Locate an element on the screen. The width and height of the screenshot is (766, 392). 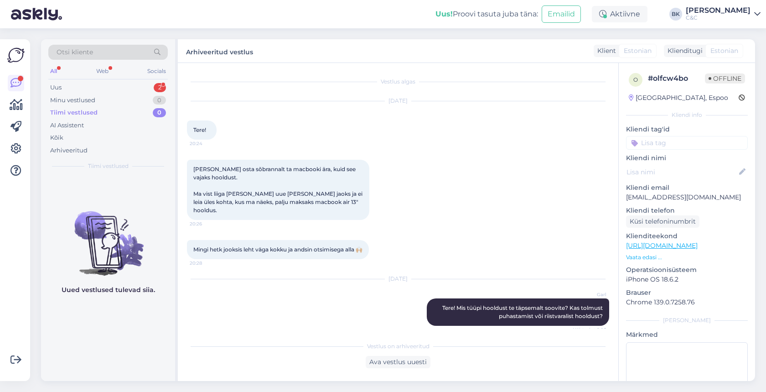
div: Vestlus algas is located at coordinates (398, 82).